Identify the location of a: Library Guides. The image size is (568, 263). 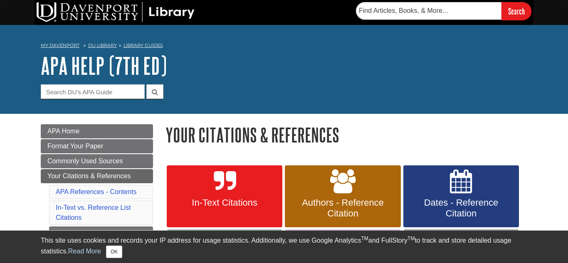
(143, 45).